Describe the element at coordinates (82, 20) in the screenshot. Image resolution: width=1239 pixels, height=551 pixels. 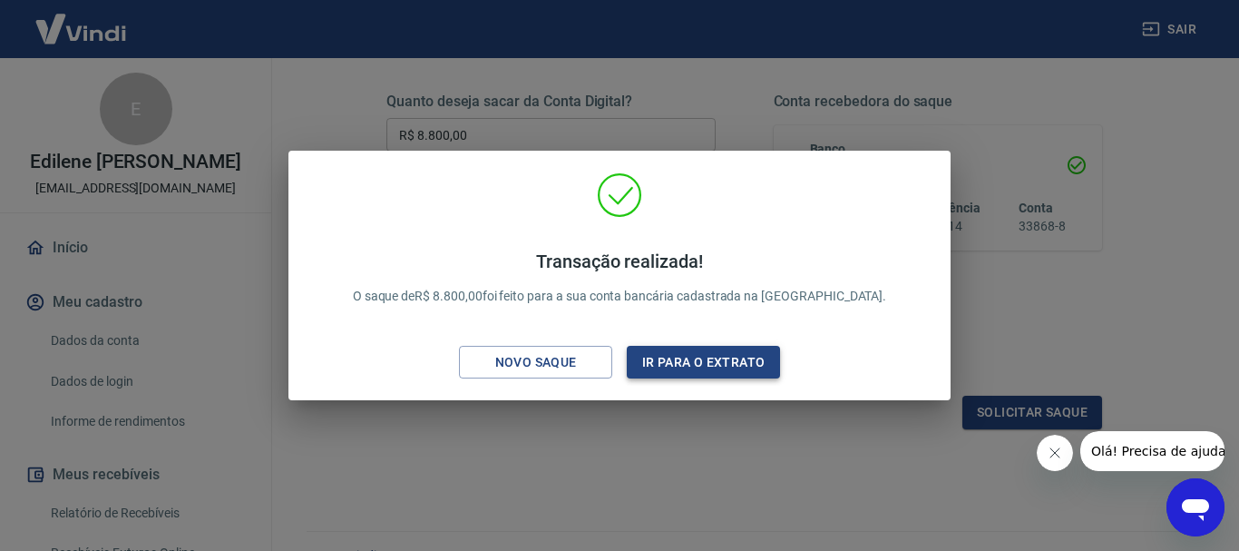
I see `span: Olá! Precisa de ajuda?` at that location.